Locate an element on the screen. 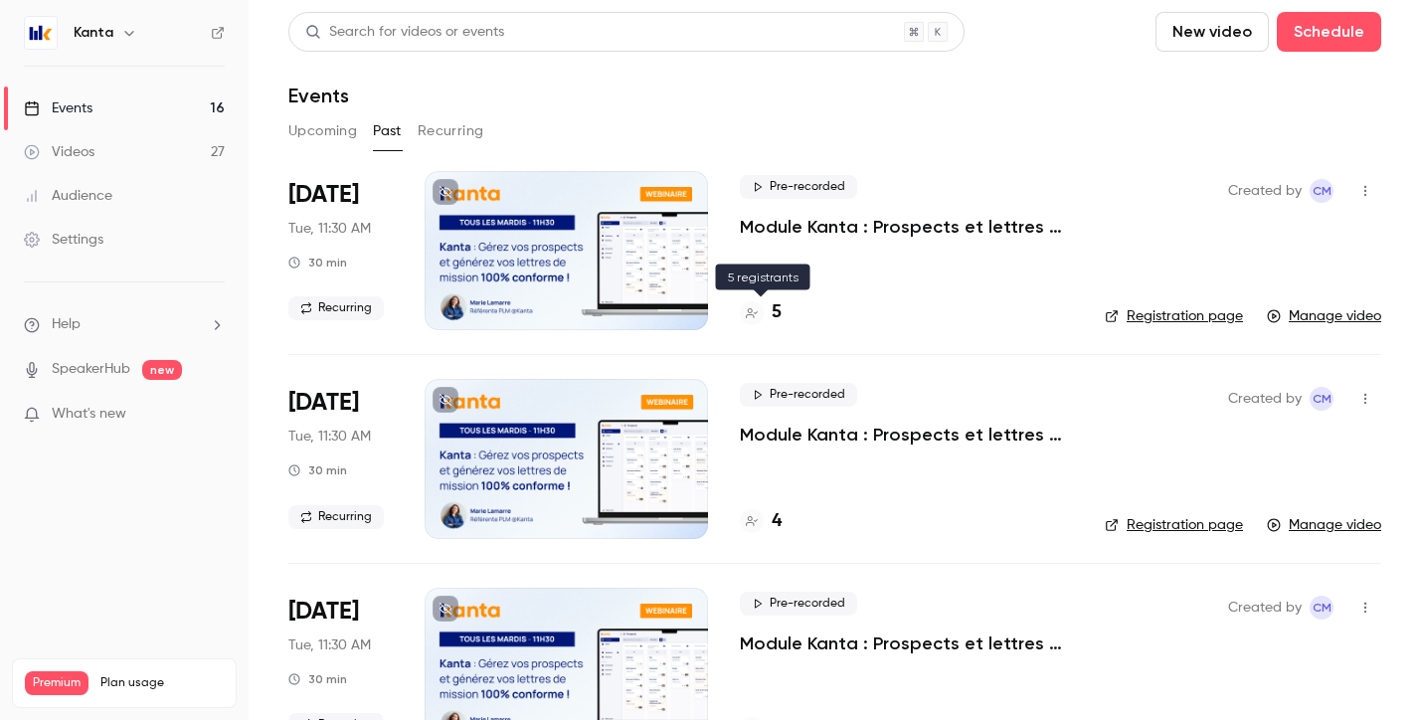 This screenshot has height=720, width=1421. div: Search for videos or events is located at coordinates (405, 32).